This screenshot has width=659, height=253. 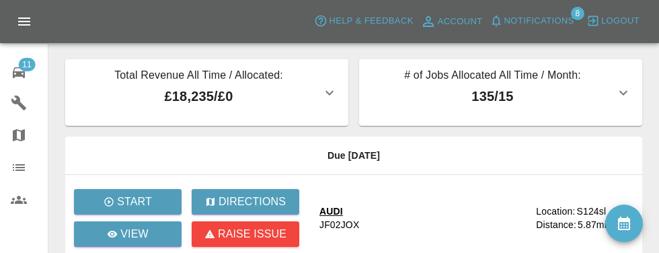 I want to click on p: Directions, so click(x=252, y=202).